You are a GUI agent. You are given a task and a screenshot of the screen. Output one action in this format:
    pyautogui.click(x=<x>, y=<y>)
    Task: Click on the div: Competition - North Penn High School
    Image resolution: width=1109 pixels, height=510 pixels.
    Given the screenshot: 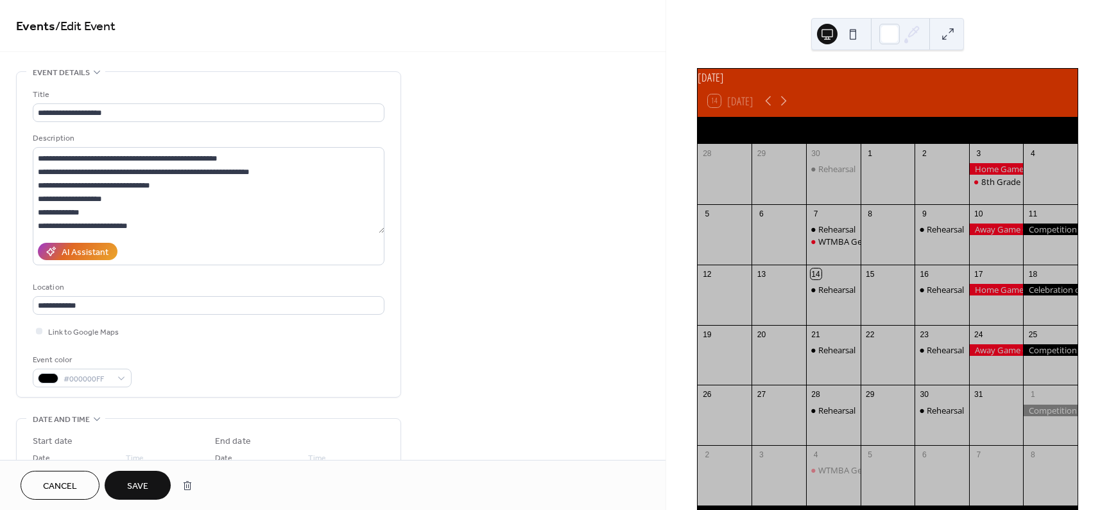 What is the action you would take?
    pyautogui.click(x=1050, y=229)
    